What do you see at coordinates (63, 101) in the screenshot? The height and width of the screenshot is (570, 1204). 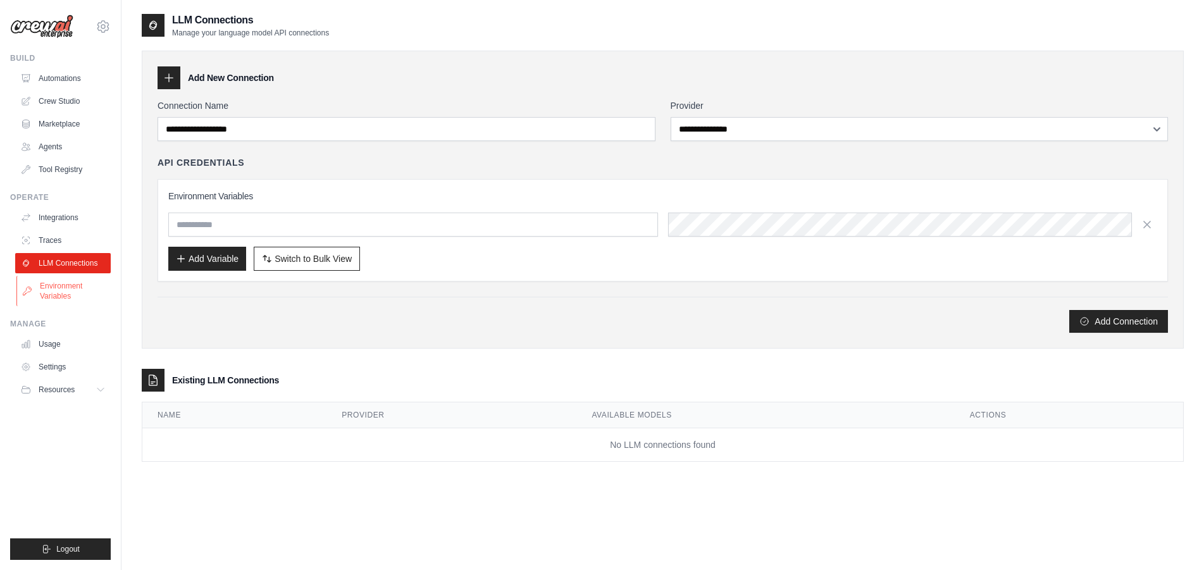 I see `a: Crew Studio` at bounding box center [63, 101].